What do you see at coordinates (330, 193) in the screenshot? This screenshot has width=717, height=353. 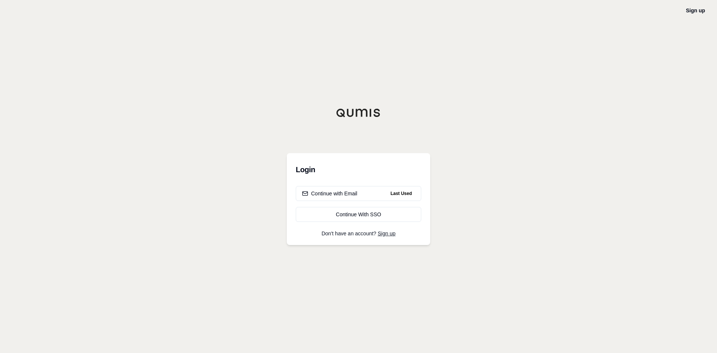 I see `div: Continue with Email` at bounding box center [330, 193].